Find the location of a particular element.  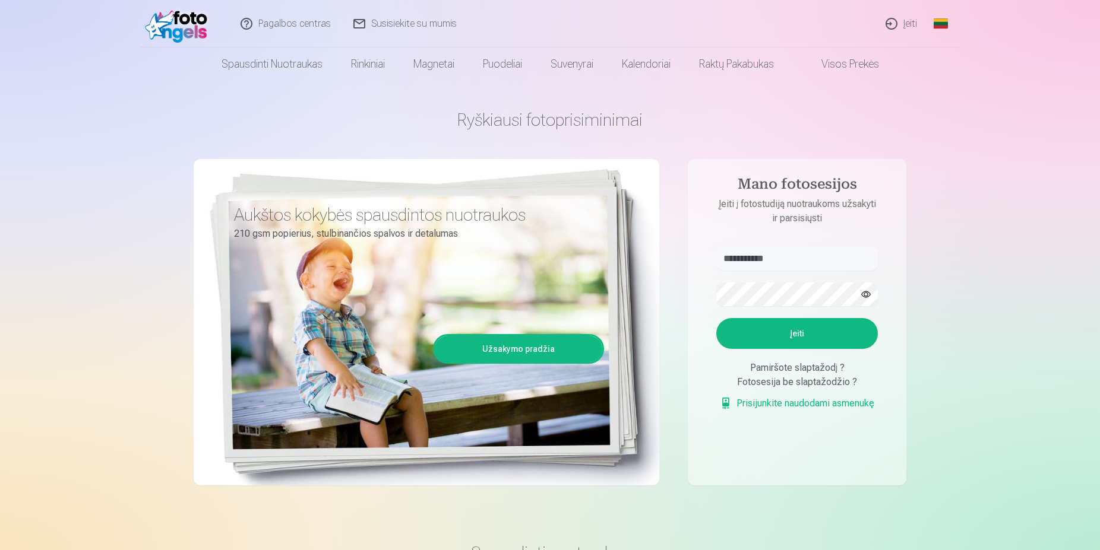

img: /fa2 is located at coordinates (179, 24).